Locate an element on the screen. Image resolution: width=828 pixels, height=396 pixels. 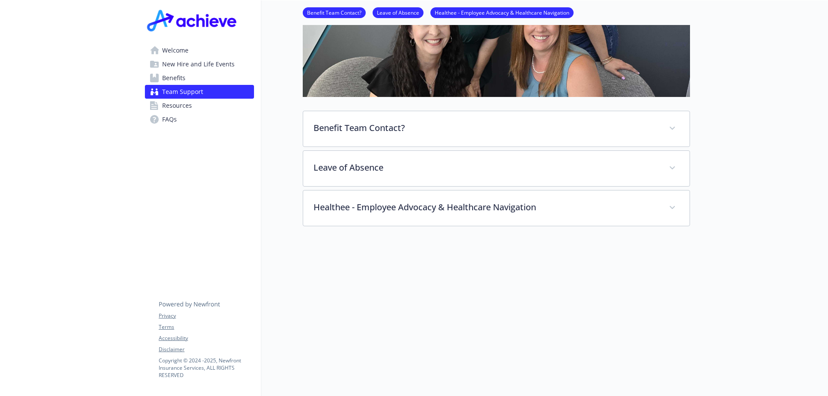
span: Resources is located at coordinates (177, 106).